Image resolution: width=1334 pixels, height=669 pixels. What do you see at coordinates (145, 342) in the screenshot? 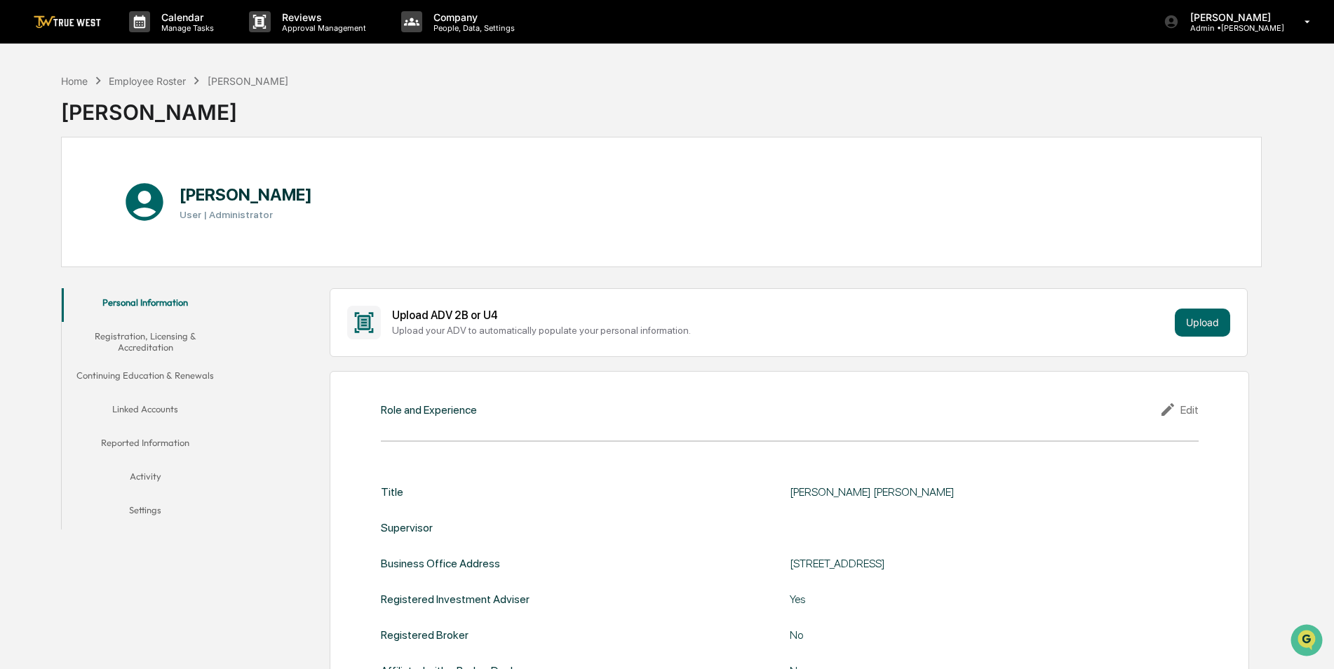
I see `button: Registration, Licensing & Accreditation` at bounding box center [145, 342].